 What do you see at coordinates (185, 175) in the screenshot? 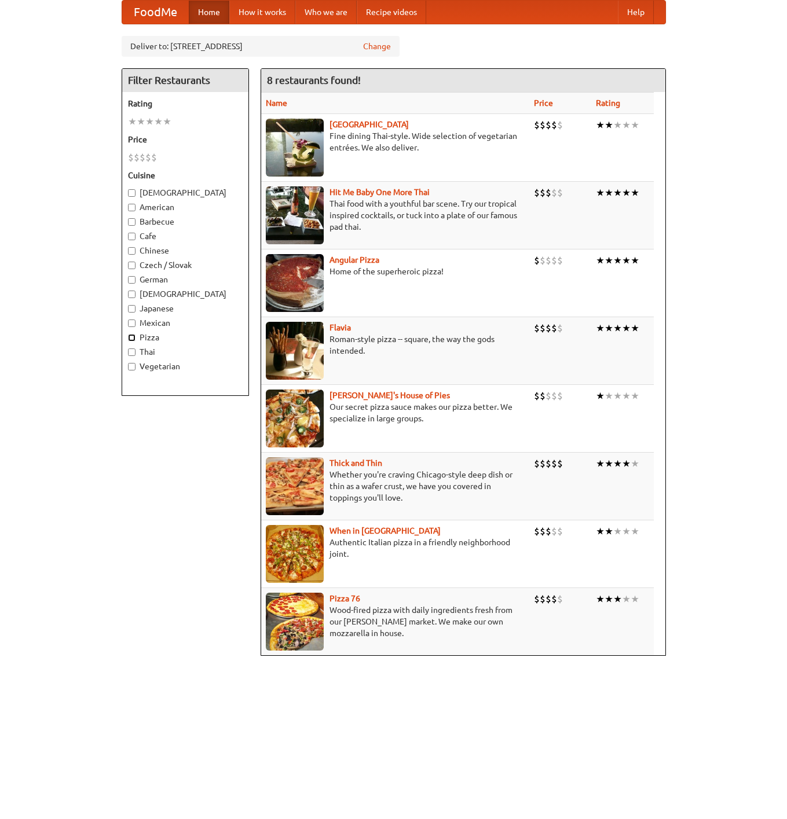
I see `h5: Cuisine` at bounding box center [185, 175].